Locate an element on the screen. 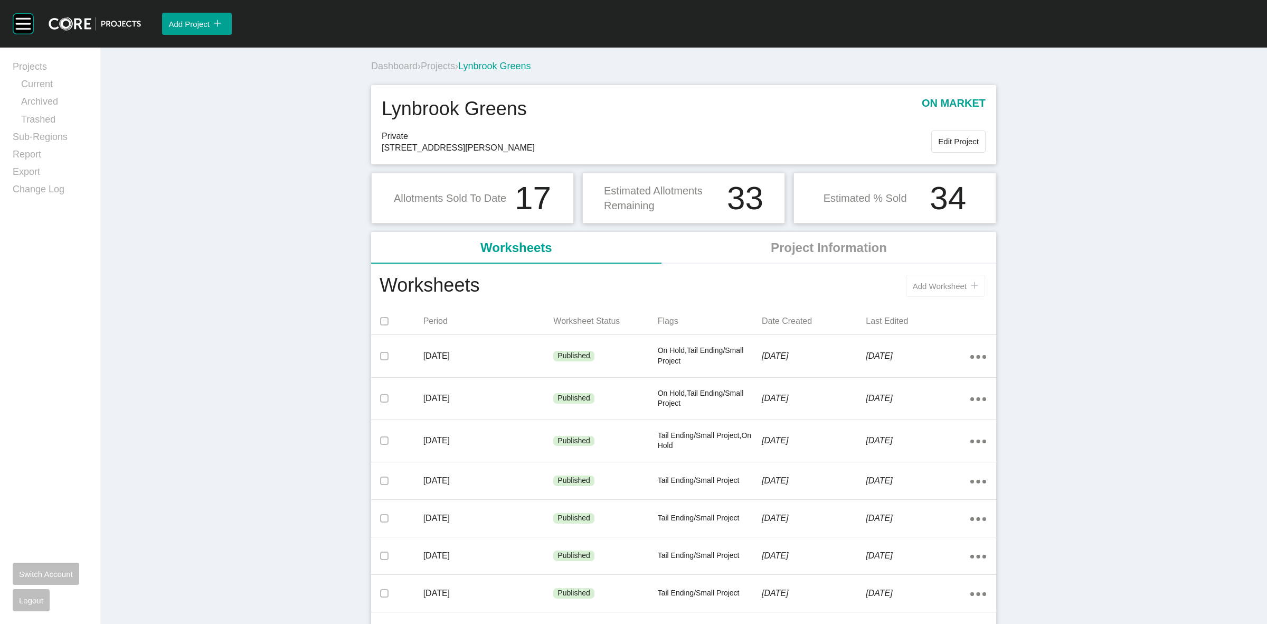 The width and height of the screenshot is (1267, 624). button: Switch Account is located at coordinates (46, 574).